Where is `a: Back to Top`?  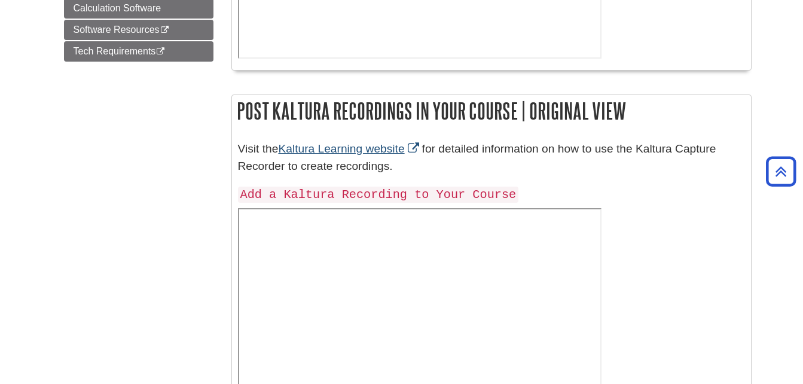 a: Back to Top is located at coordinates (781, 171).